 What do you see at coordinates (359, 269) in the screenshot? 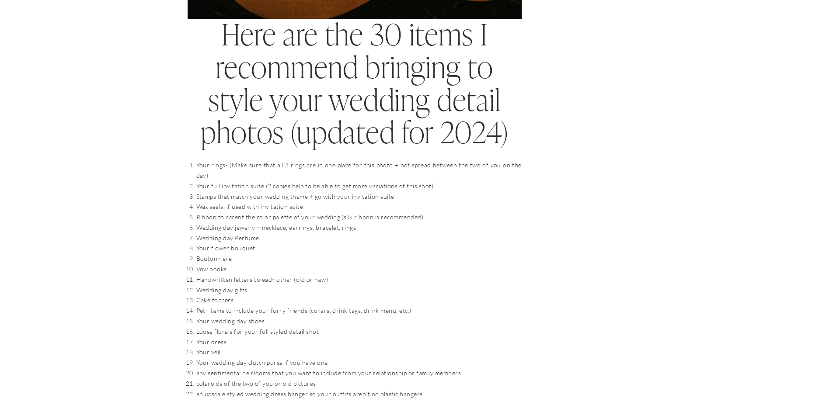
I see `li: Vow books` at bounding box center [359, 269].